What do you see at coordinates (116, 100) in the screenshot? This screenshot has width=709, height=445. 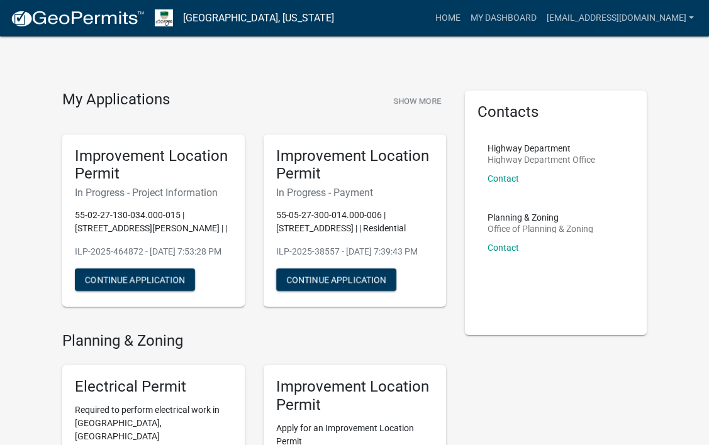 I see `h4: My Applications` at bounding box center [116, 100].